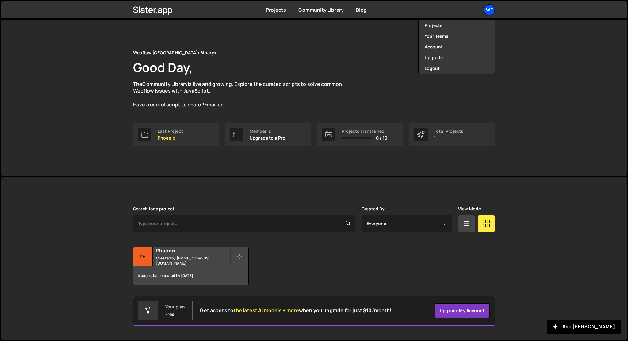  I want to click on div: Ph, so click(143, 257).